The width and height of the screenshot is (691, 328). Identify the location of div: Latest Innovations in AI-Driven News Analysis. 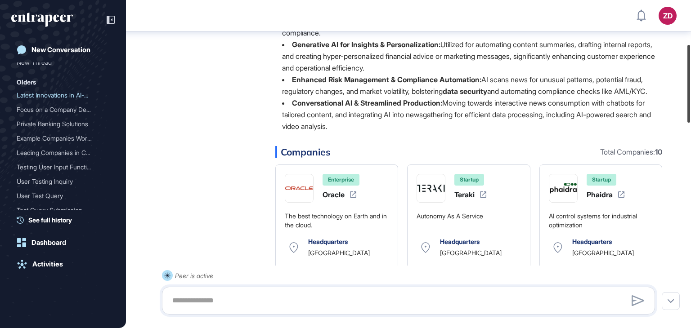
(63, 95).